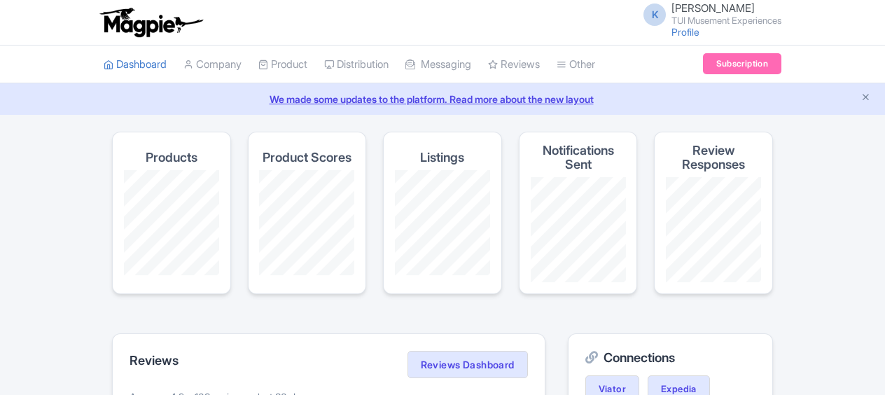  Describe the element at coordinates (742, 64) in the screenshot. I see `a: Subscription` at that location.